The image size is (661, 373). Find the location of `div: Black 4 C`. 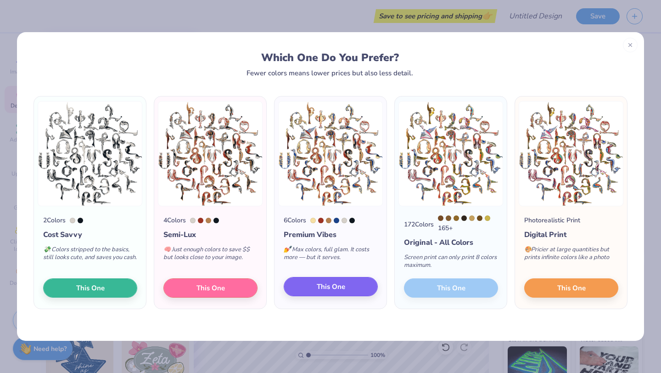

div: Black 4 C is located at coordinates (464, 218).